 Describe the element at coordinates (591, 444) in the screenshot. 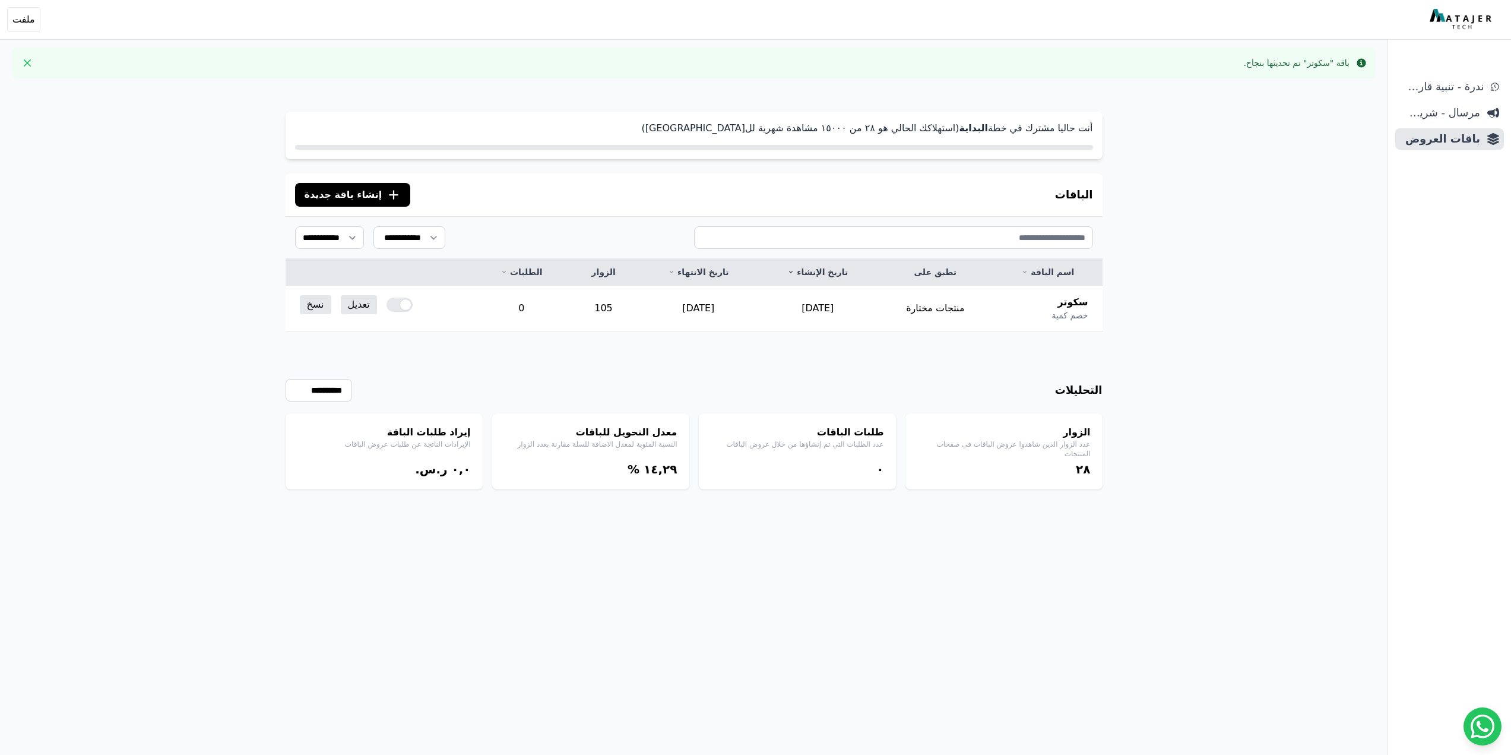

I see `p: النسبة المئوية لمعدل الاضافة للسلة مقارنة بعدد الزوار` at that location.